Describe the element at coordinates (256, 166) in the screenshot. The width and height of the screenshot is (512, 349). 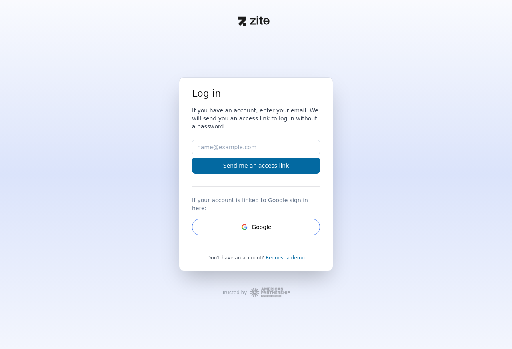
I see `button: Send me an access link` at that location.